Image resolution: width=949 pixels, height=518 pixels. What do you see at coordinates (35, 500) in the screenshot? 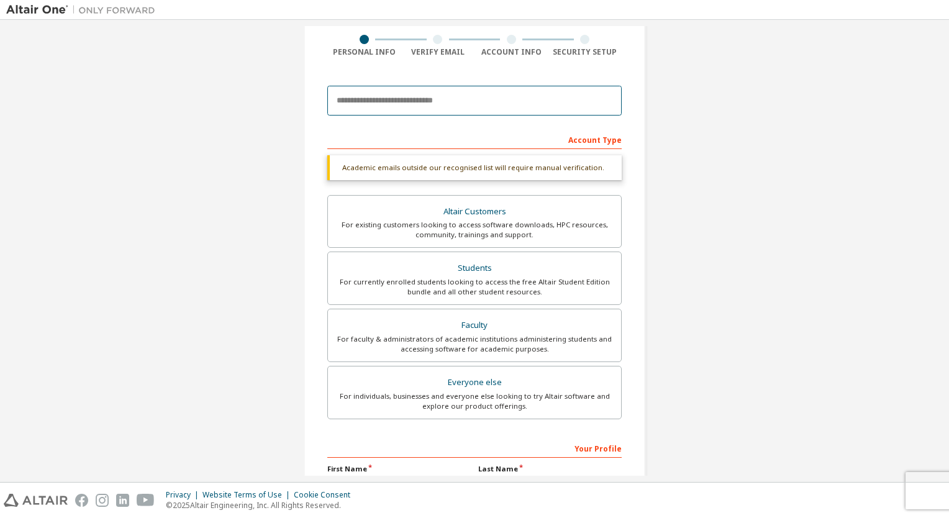
I see `img: altair_logo.svg` at bounding box center [35, 500].